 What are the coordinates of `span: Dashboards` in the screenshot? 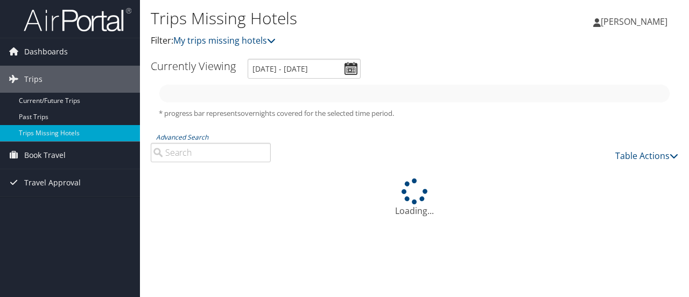 It's located at (46, 52).